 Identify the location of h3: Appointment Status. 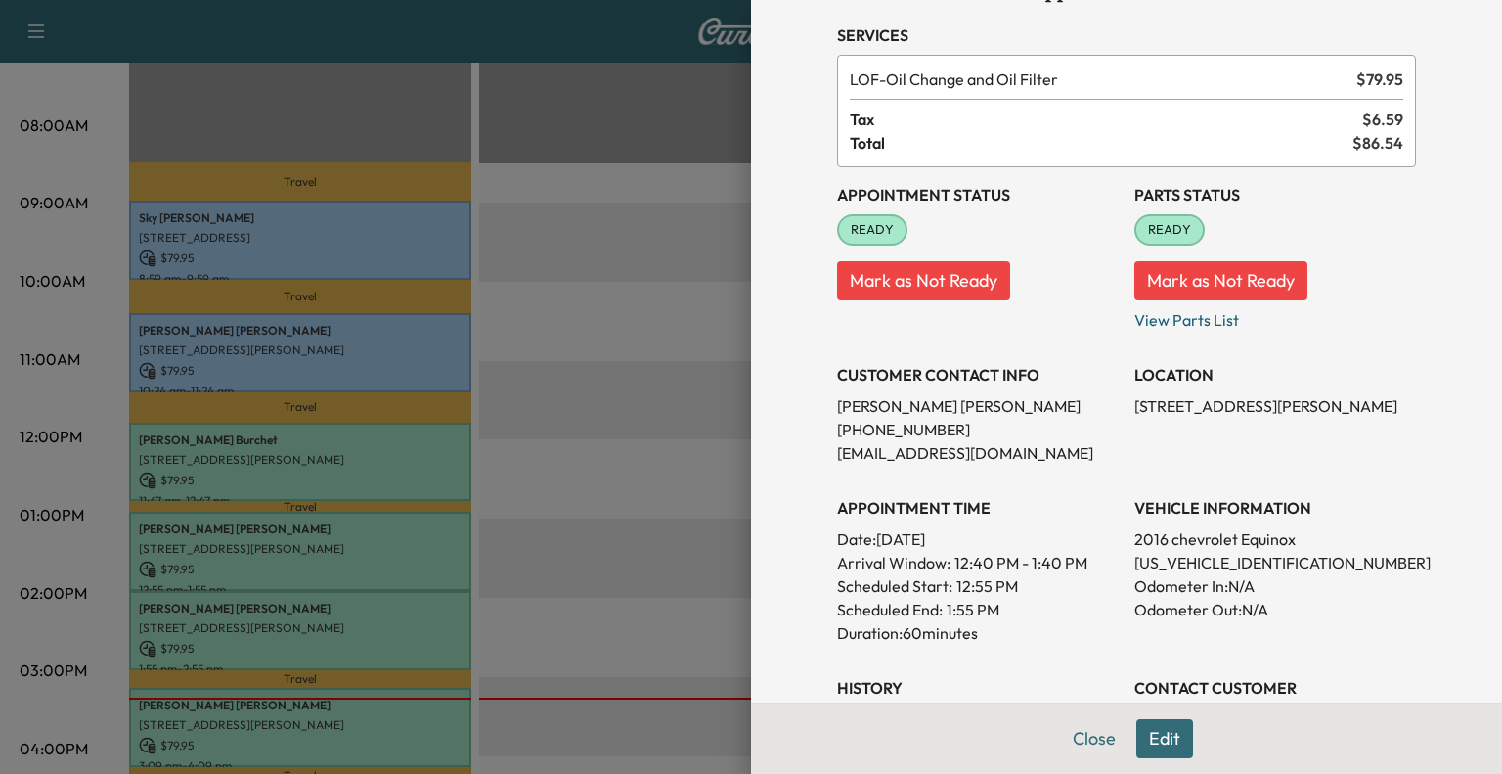
(978, 195).